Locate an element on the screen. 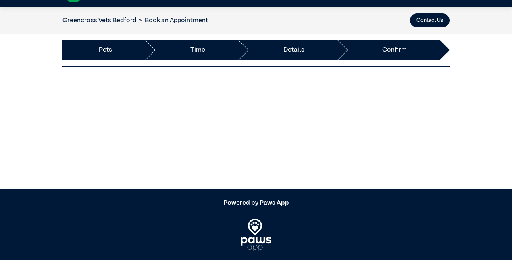 Image resolution: width=512 pixels, height=260 pixels. h5: Powered by Paws App is located at coordinates (256, 203).